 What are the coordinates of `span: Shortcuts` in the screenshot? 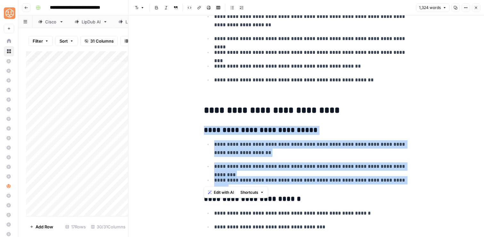 It's located at (249, 192).